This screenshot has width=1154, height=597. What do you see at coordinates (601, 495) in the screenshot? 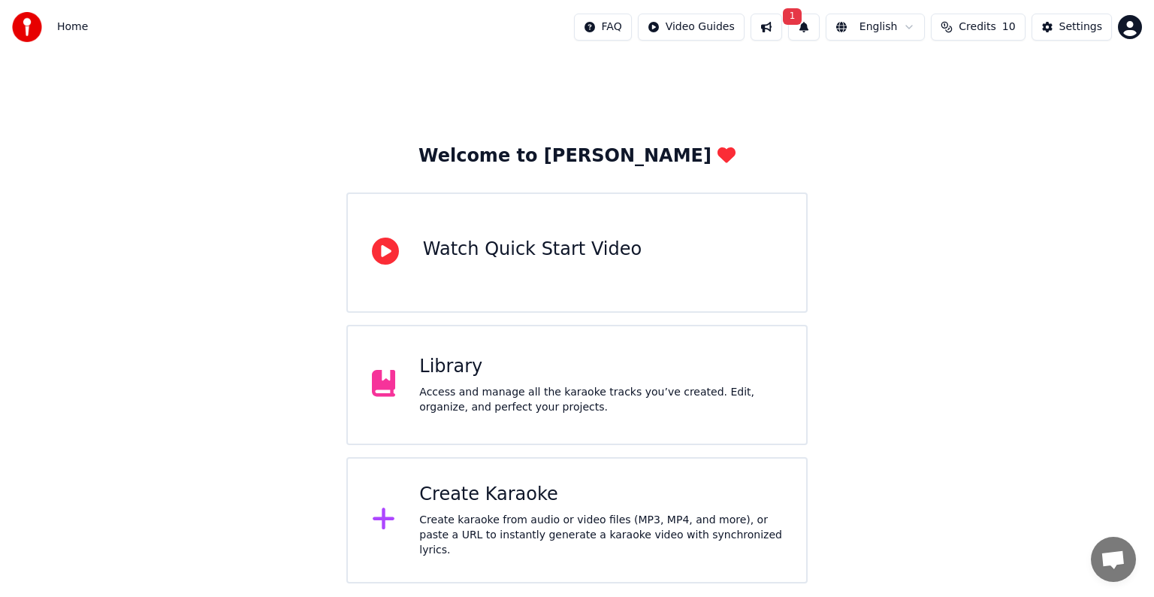
I see `div: Create Karaoke` at bounding box center [601, 495].